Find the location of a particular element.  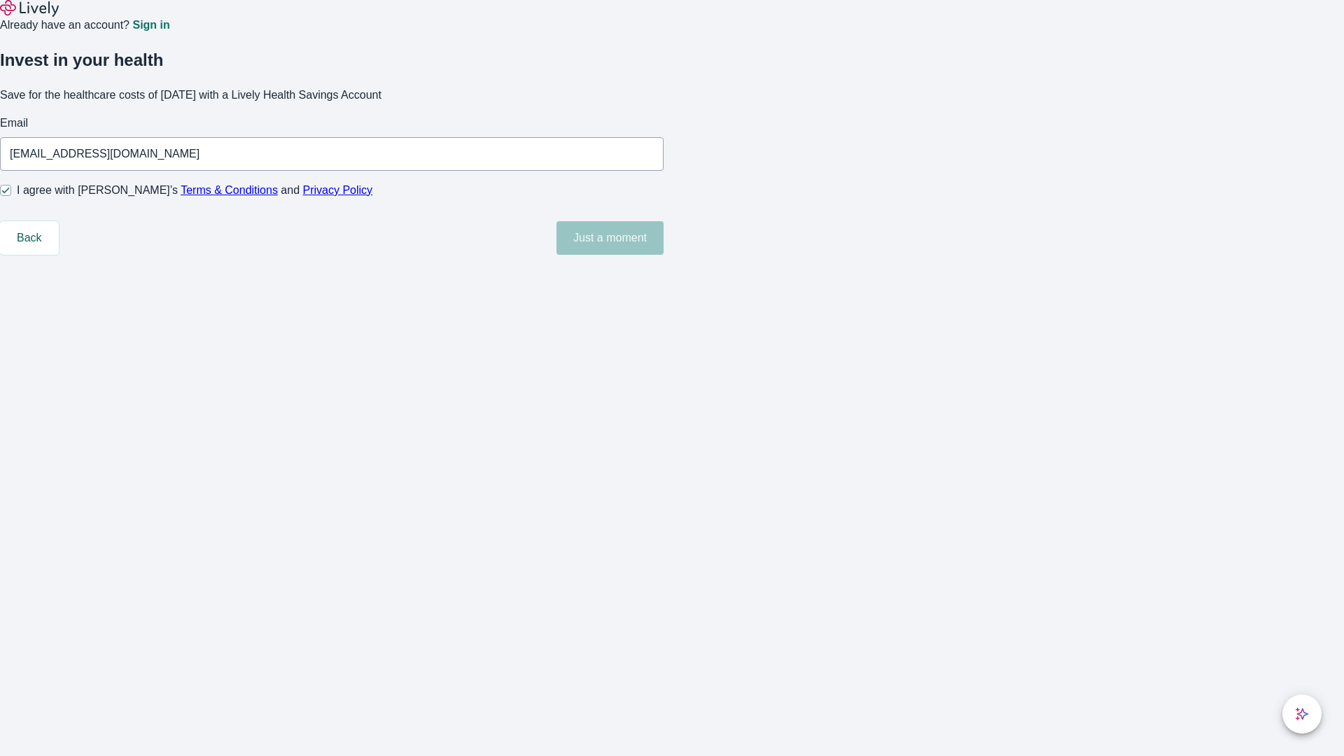

svg: Lively AI Assistant is located at coordinates (1302, 714).